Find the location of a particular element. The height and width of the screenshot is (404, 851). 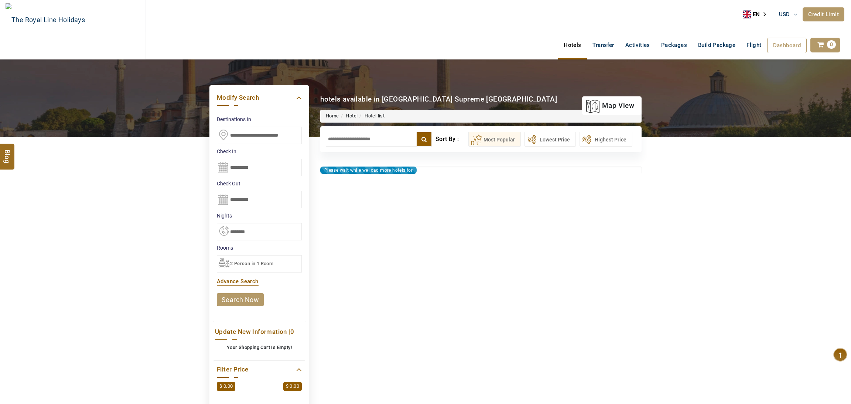

button: Most Popular is located at coordinates (494, 139).